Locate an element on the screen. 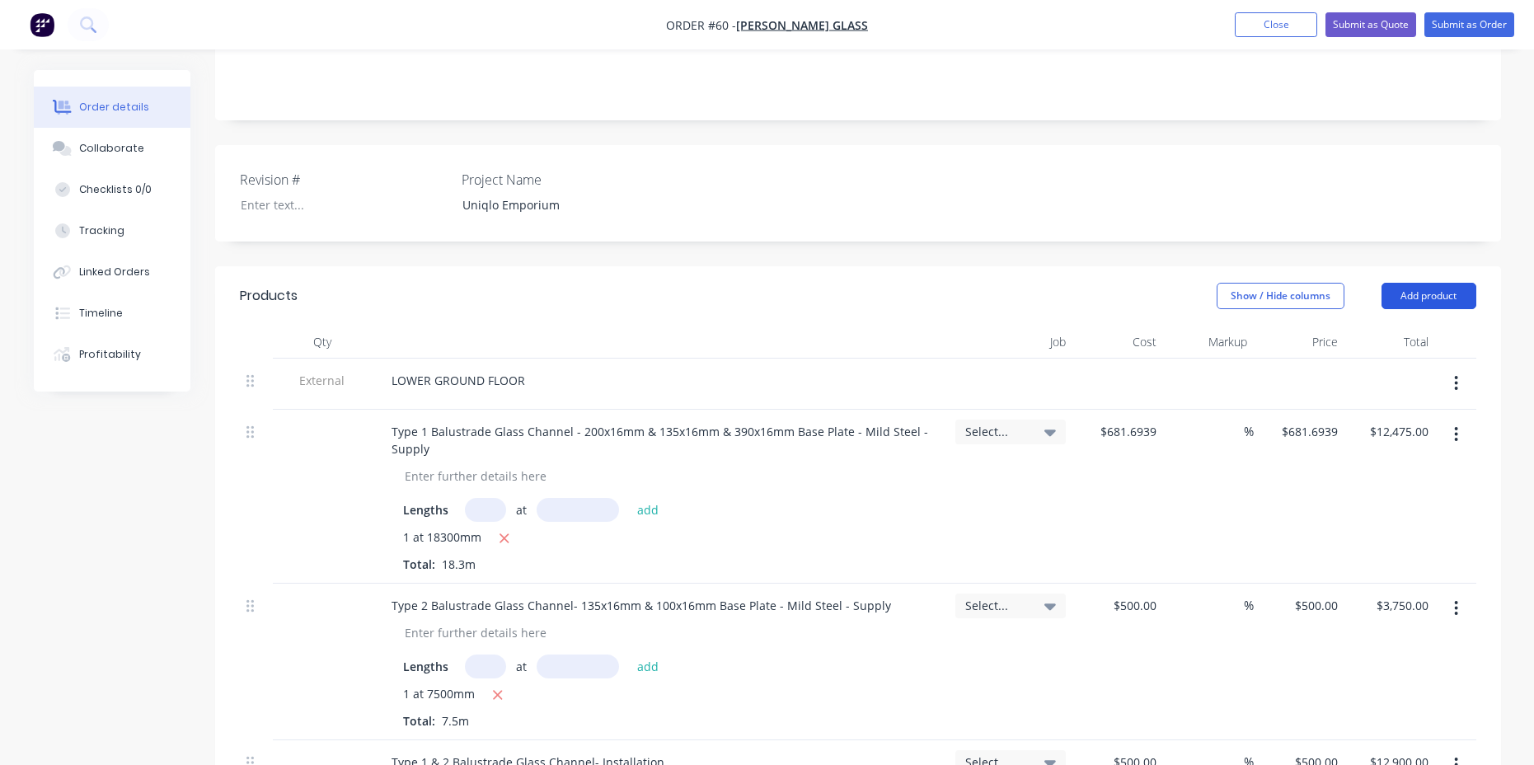  span: 7.5m is located at coordinates (455, 720).